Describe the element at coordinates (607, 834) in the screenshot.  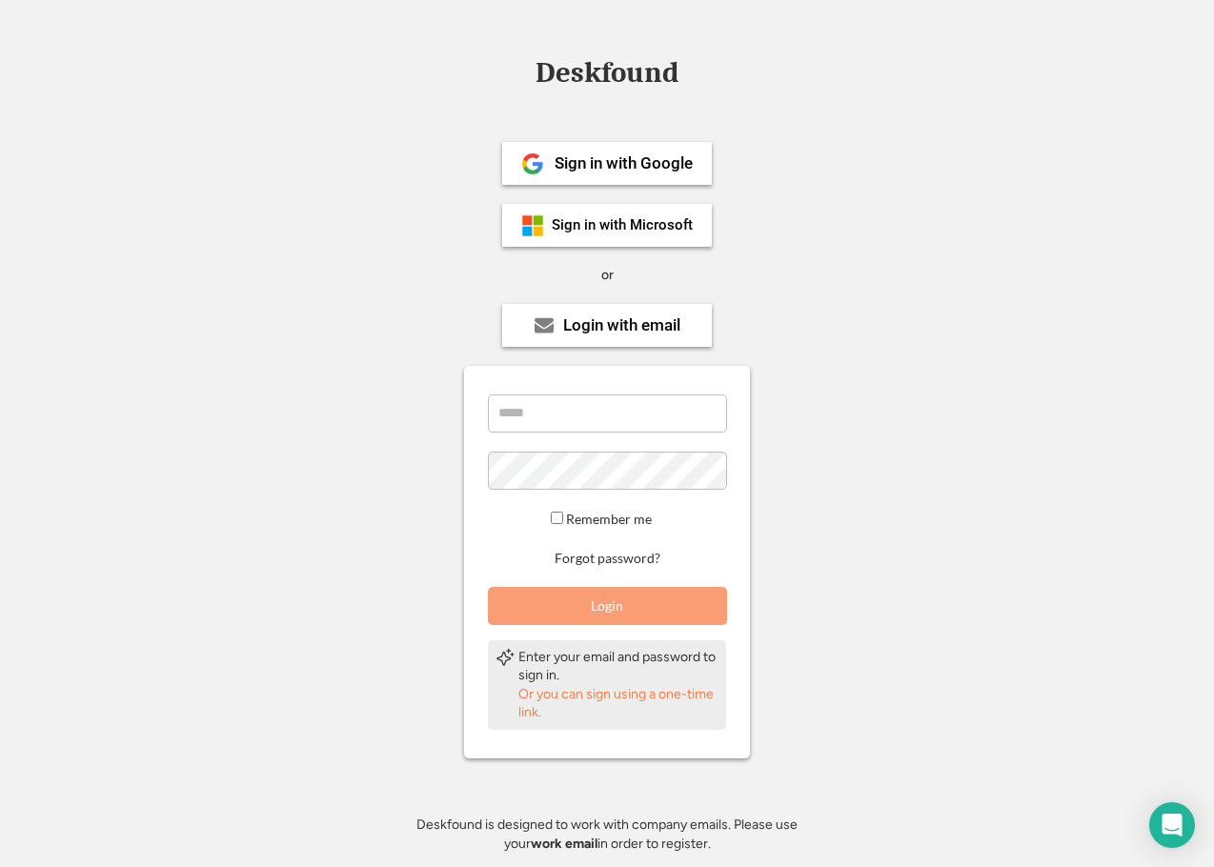
I see `div: Deskfound is designed to work with company emails. Please use your in order to register.` at that location.